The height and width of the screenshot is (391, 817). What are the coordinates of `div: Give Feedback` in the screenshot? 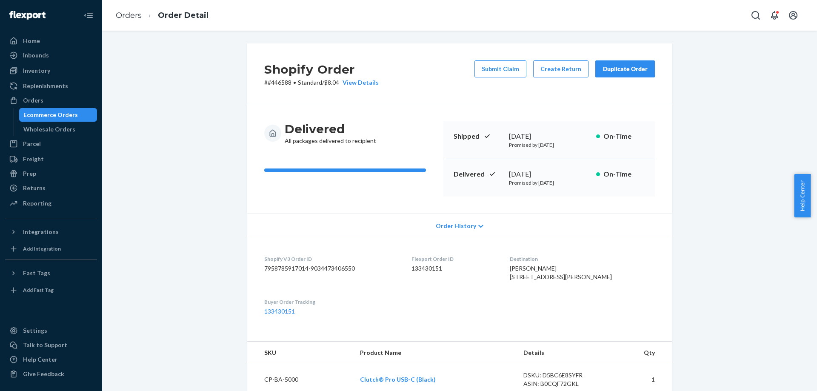 It's located at (43, 374).